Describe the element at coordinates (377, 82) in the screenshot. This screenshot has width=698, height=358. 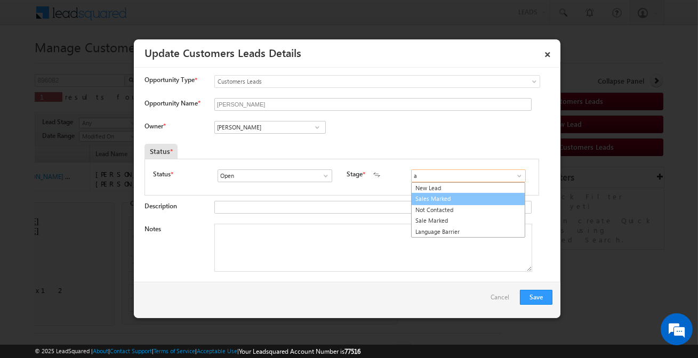
I see `a: Customers Leads` at that location.